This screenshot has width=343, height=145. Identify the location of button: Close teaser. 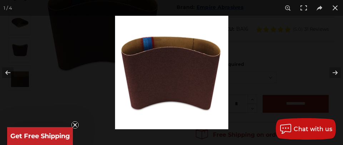
(75, 125).